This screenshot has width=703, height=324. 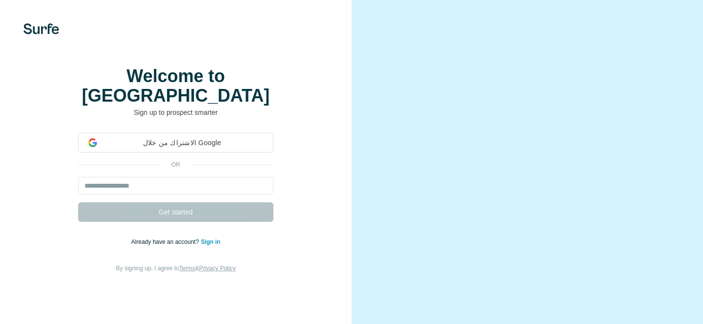 I want to click on a: Terms, so click(x=187, y=268).